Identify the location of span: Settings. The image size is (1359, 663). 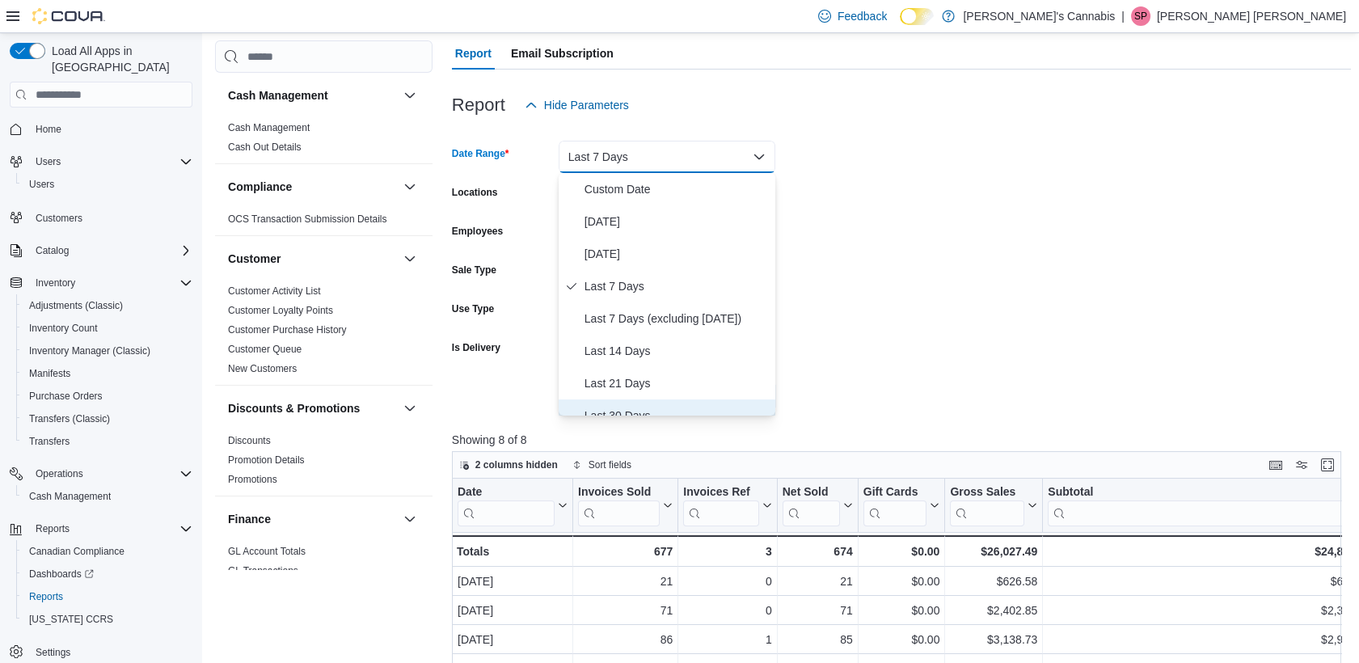
(53, 652).